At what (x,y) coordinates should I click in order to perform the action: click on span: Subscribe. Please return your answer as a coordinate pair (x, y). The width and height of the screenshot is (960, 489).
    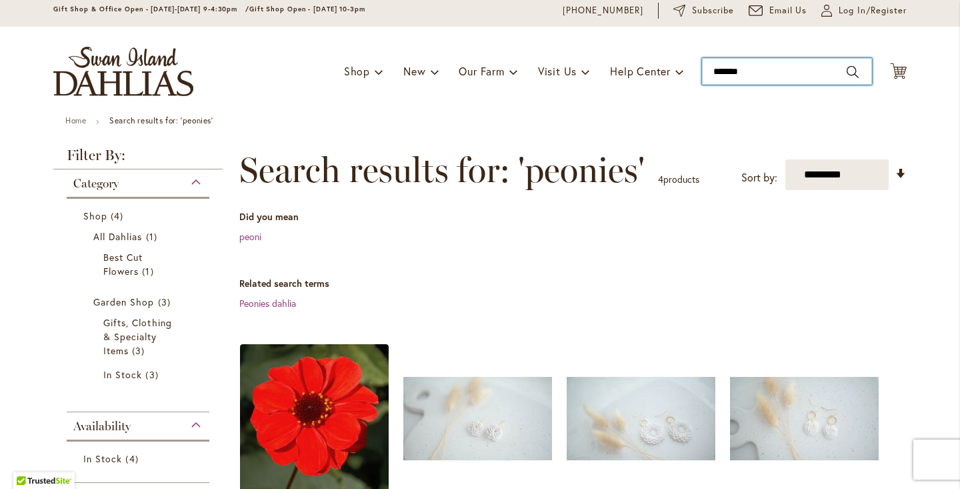
    Looking at the image, I should click on (713, 11).